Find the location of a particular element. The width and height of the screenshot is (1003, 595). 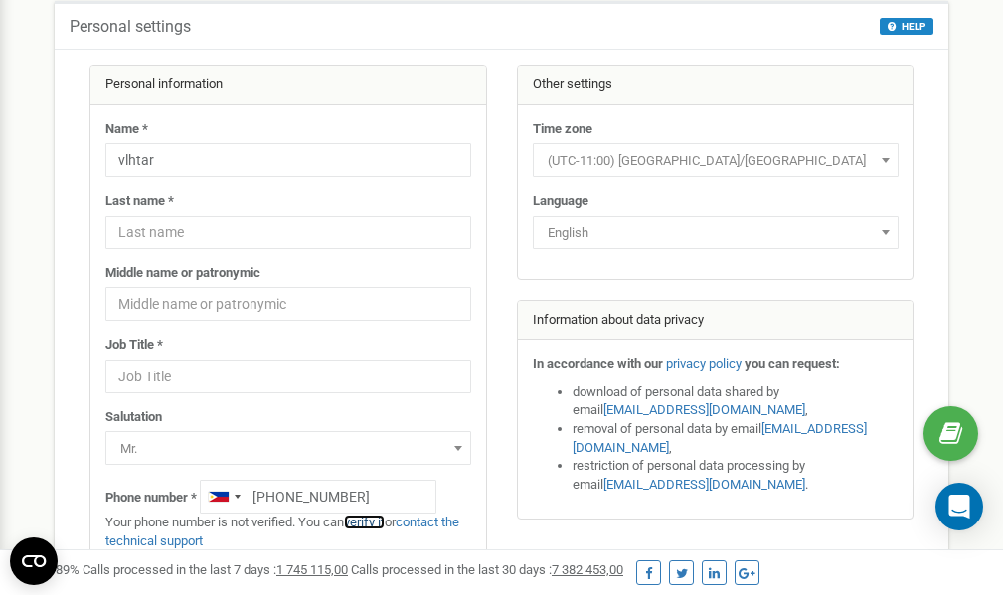

input: Job Title is located at coordinates (288, 377).